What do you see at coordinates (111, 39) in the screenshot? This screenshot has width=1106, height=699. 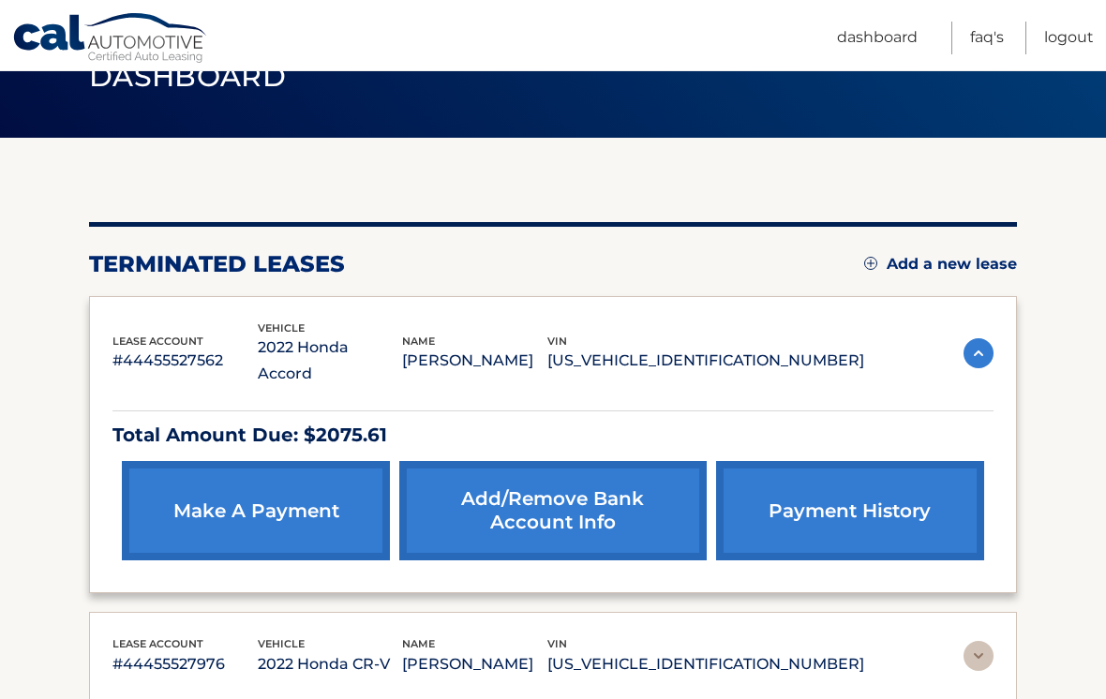 I see `a: Cal Automotive` at bounding box center [111, 39].